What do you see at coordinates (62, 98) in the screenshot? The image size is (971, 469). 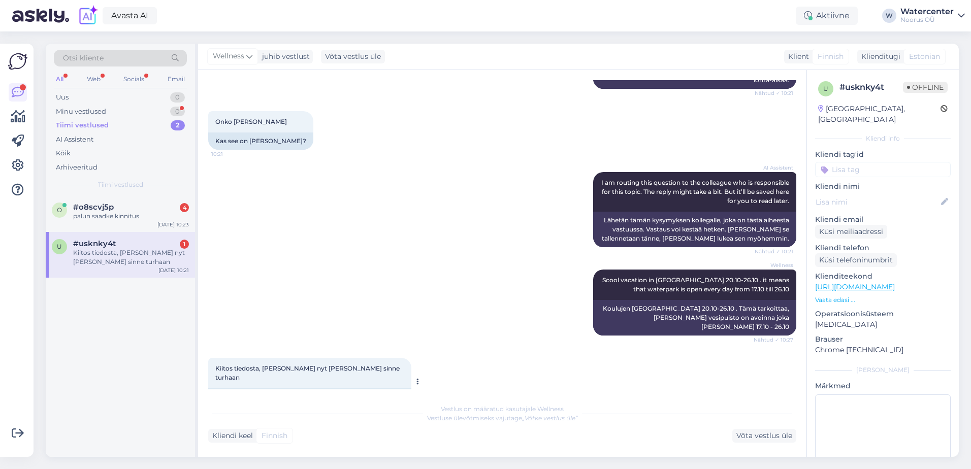 I see `div: Uus` at bounding box center [62, 98].